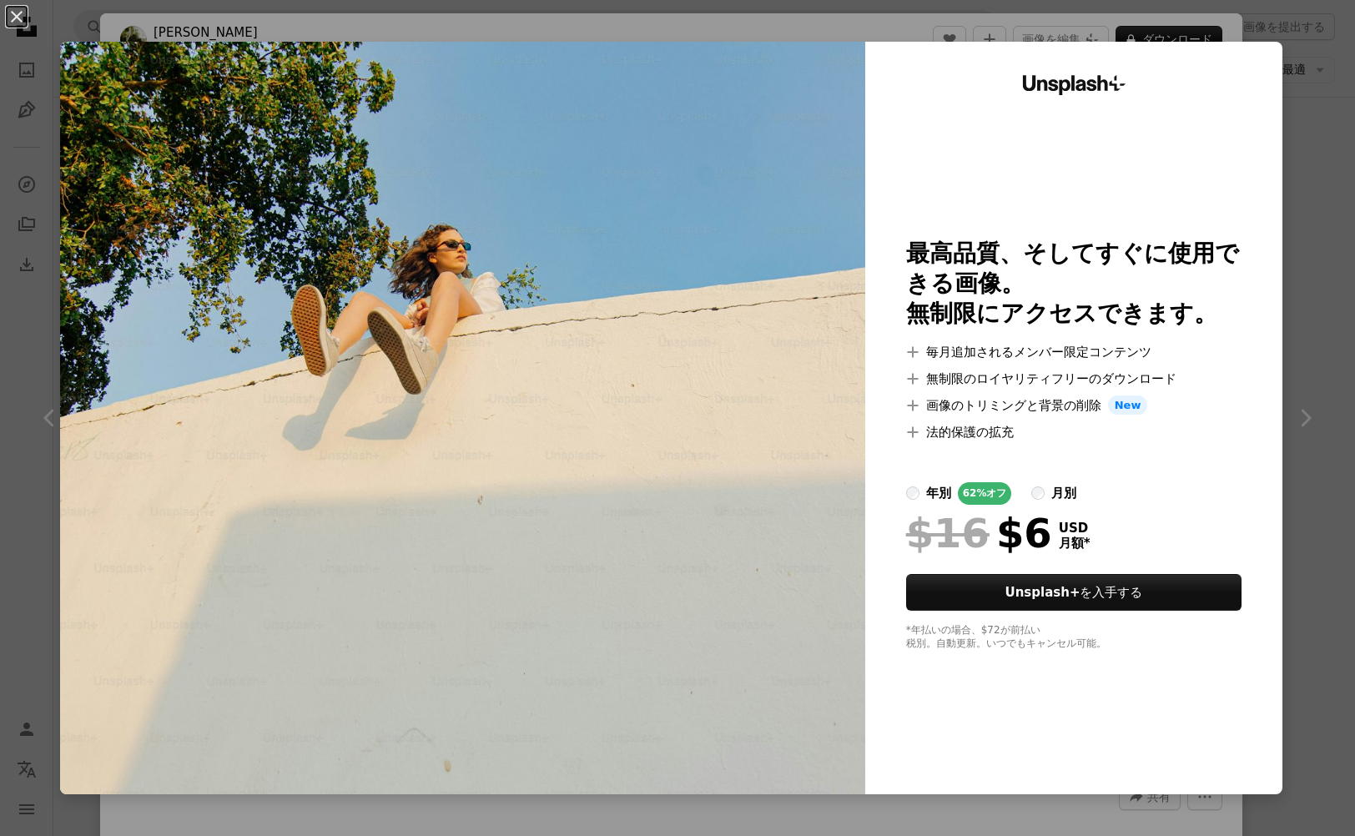  Describe the element at coordinates (984, 493) in the screenshot. I see `div: 62% オフ` at that location.